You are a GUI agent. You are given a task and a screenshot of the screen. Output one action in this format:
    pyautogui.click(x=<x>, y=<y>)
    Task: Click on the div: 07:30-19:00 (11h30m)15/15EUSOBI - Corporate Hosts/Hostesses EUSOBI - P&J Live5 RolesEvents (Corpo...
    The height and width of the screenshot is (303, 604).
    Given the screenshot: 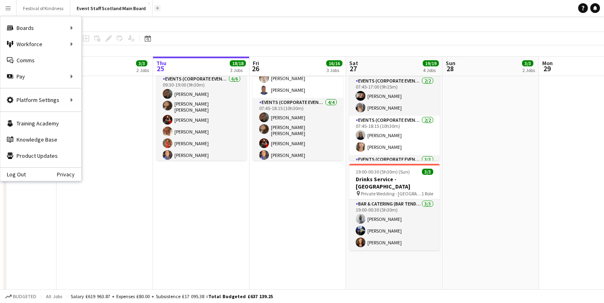 What is the action you would take?
    pyautogui.click(x=202, y=101)
    